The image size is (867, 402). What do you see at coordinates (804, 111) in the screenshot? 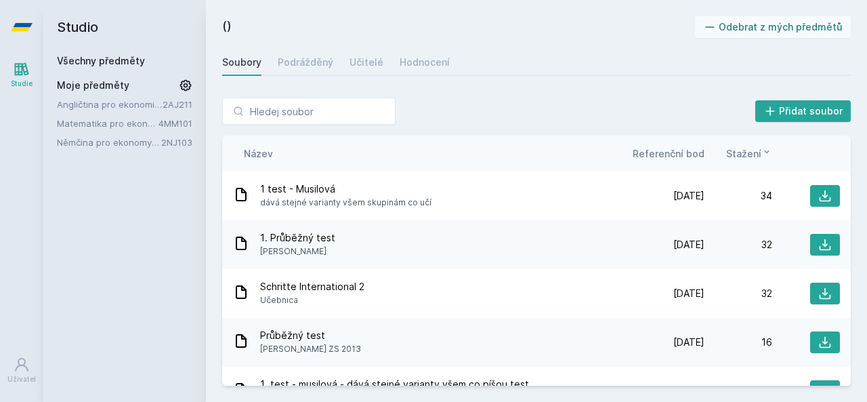
I see `button: Přidat soubor` at bounding box center [804, 111].